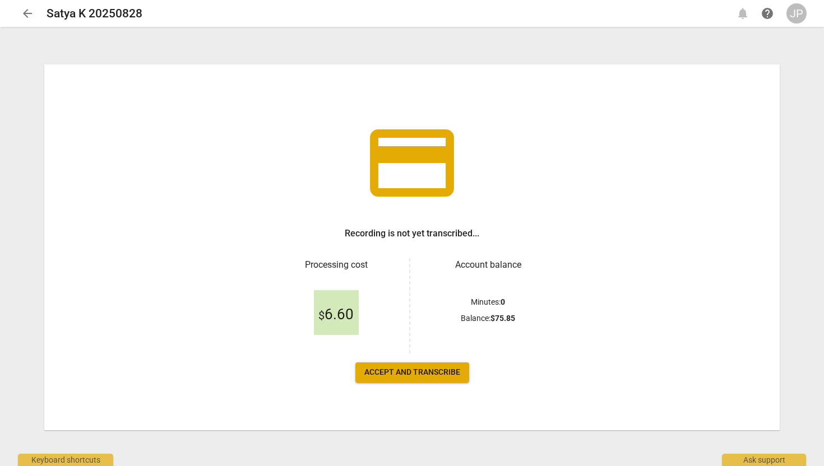  What do you see at coordinates (66, 460) in the screenshot?
I see `div: Keyboard shortcuts` at bounding box center [66, 460].